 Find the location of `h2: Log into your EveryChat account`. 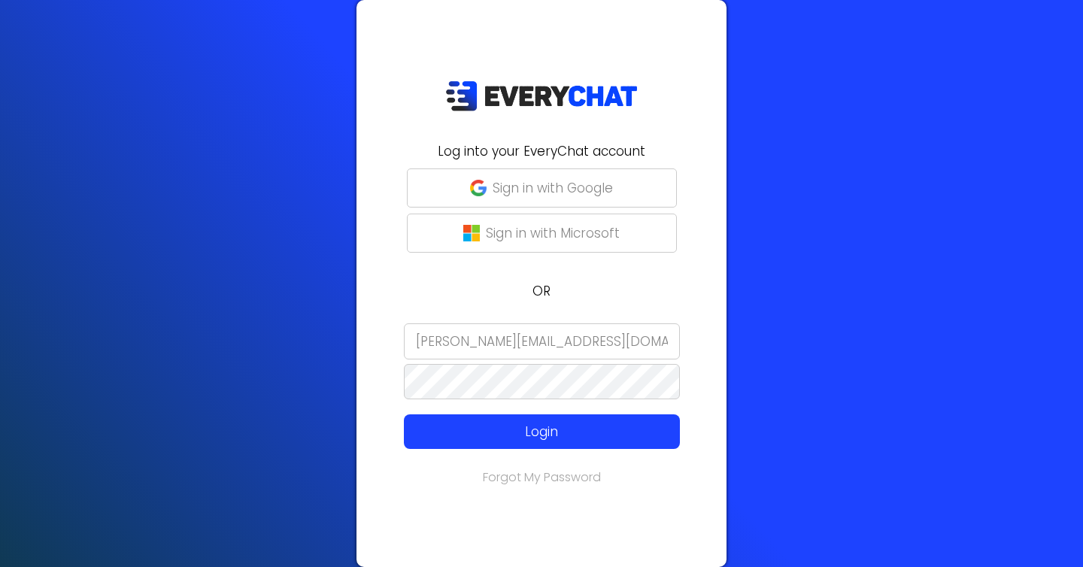

h2: Log into your EveryChat account is located at coordinates (541, 151).